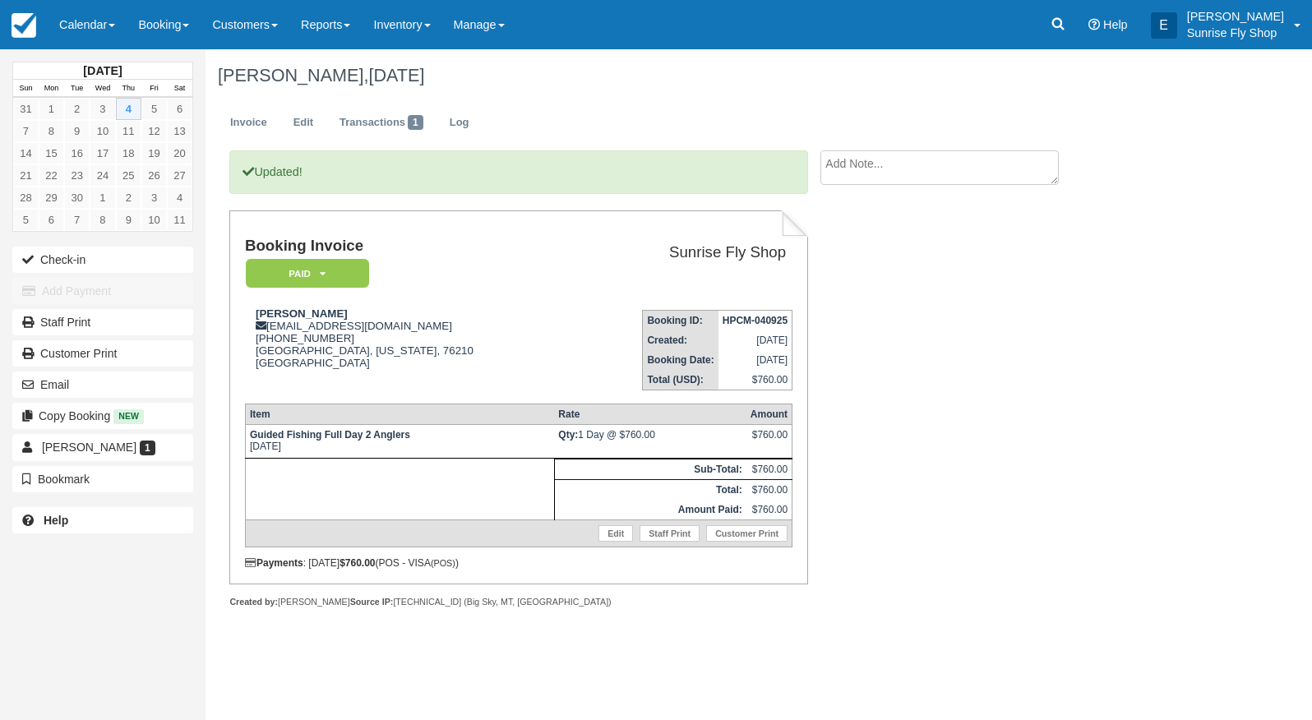 Image resolution: width=1312 pixels, height=720 pixels. Describe the element at coordinates (568, 435) in the screenshot. I see `strong: Qty` at that location.